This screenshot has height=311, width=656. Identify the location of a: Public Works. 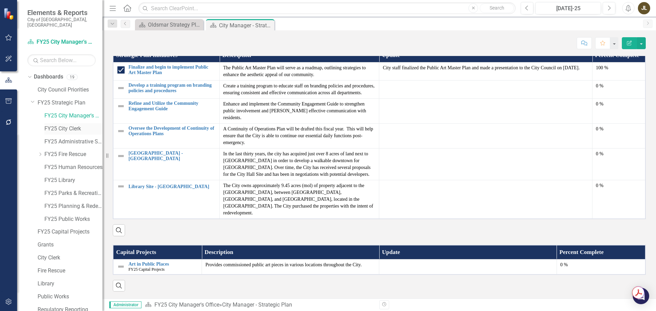
(70, 297).